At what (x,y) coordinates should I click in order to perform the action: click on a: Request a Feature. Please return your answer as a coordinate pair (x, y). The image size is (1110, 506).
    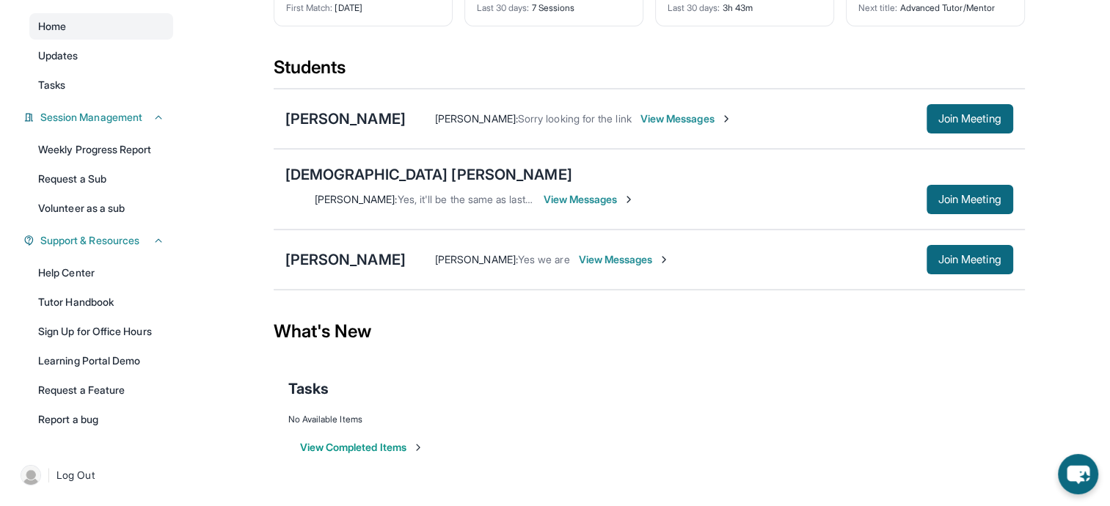
    Looking at the image, I should click on (101, 390).